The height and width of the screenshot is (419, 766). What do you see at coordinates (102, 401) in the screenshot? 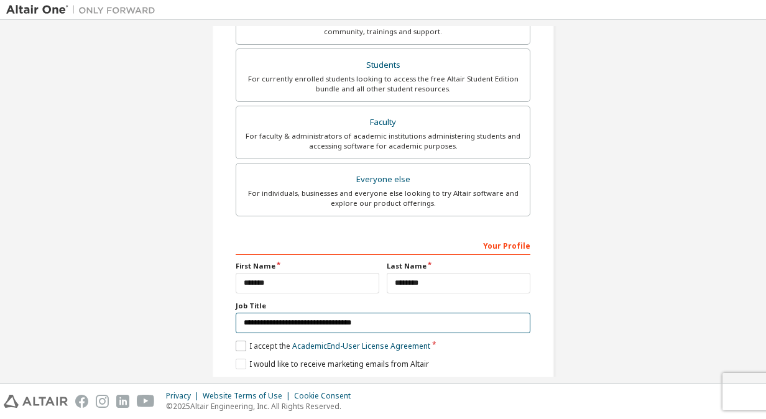
I see `img: instagram.svg` at bounding box center [102, 401].